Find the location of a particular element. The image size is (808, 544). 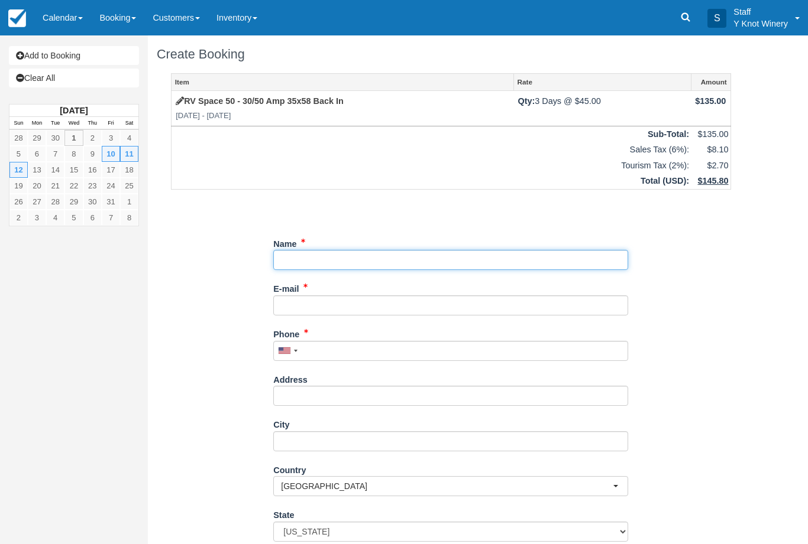

a: 24 is located at coordinates (111, 186).